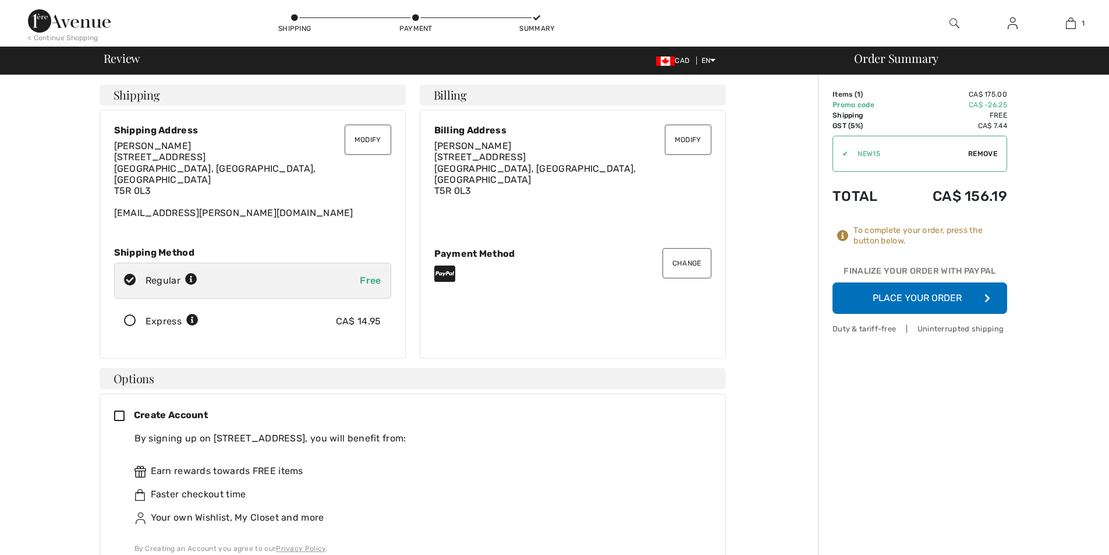  Describe the element at coordinates (418, 471) in the screenshot. I see `div: Earn rewards towards FREE items` at that location.